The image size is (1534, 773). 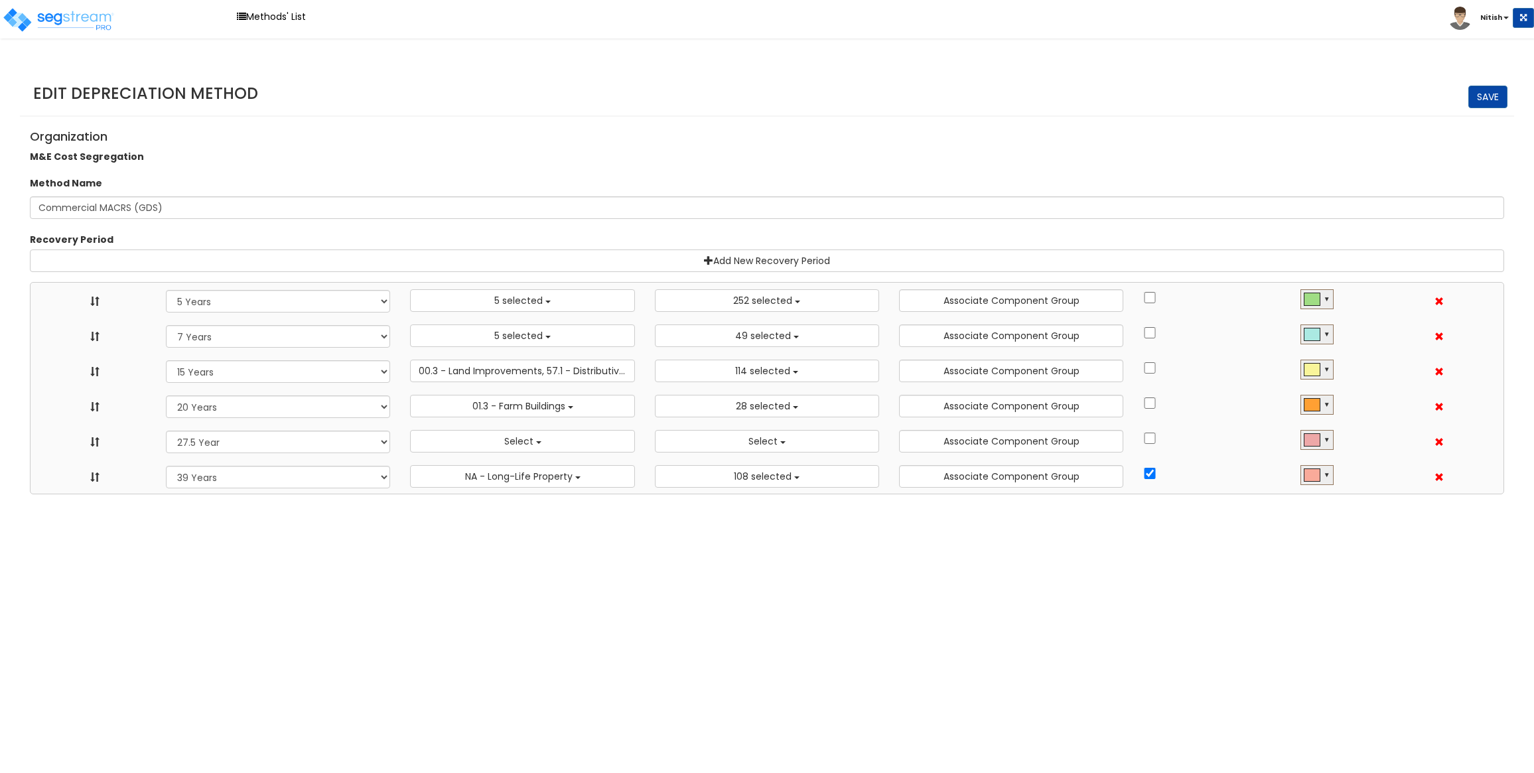 What do you see at coordinates (767, 336) in the screenshot?
I see `button: 49 selected` at bounding box center [767, 336].